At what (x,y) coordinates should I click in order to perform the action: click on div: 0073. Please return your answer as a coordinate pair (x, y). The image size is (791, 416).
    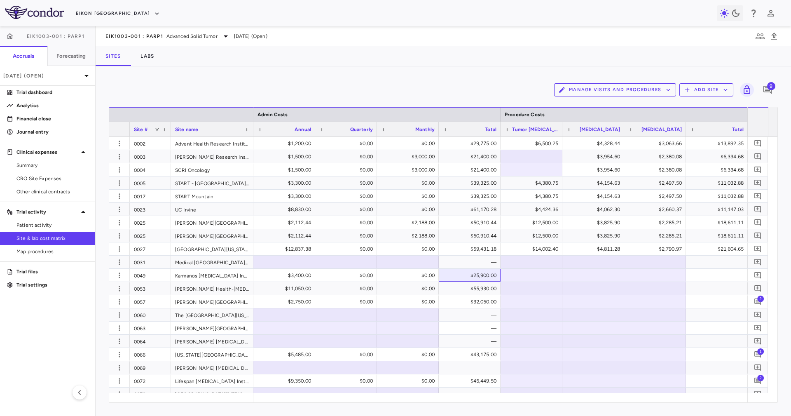
    Looking at the image, I should click on (150, 394).